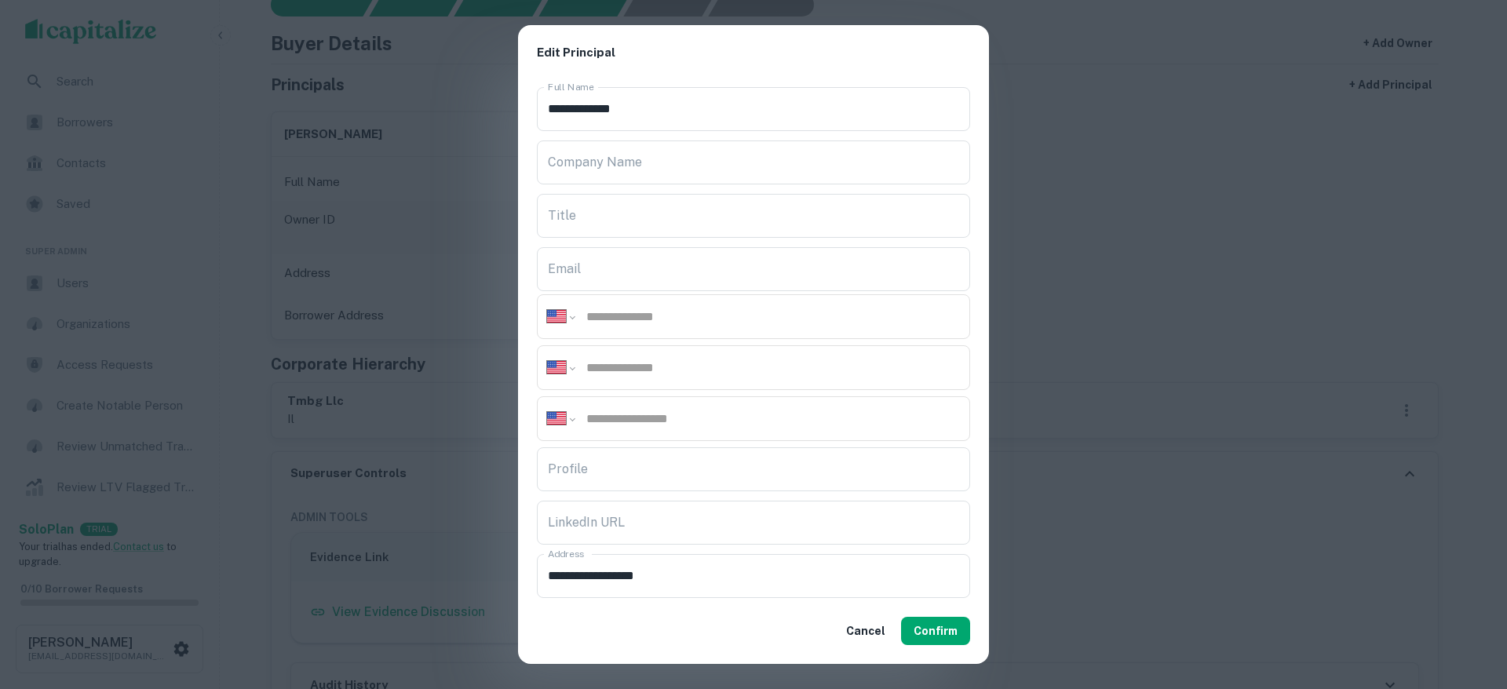  What do you see at coordinates (1468, 601) in the screenshot?
I see `div: Chat Widget` at bounding box center [1468, 601].